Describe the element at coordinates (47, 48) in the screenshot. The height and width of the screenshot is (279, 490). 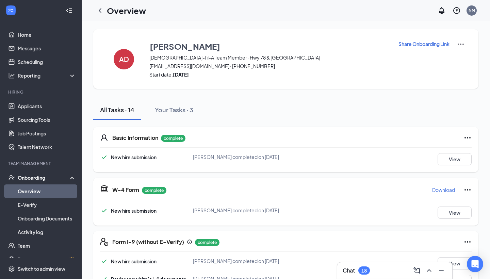
I see `a: Messages` at that location.